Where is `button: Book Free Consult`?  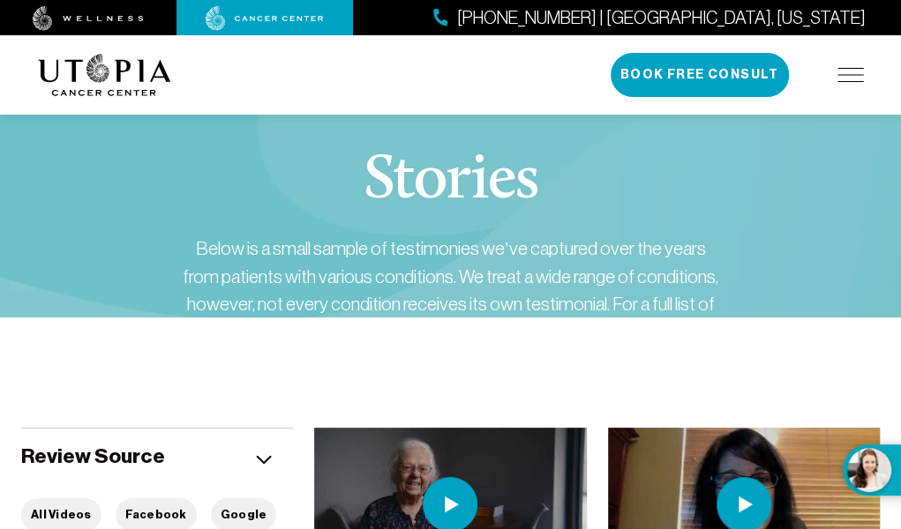 button: Book Free Consult is located at coordinates (700, 75).